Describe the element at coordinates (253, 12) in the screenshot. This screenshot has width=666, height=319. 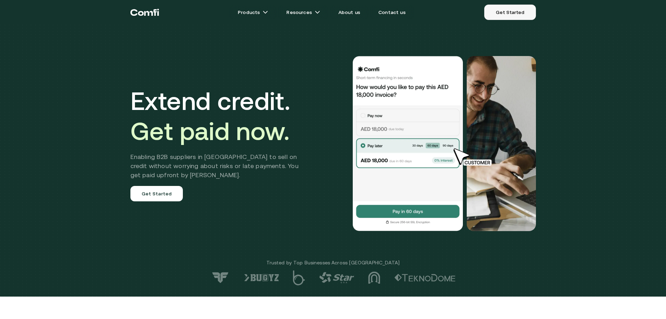
I see `a: Productsarrow icons` at that location.